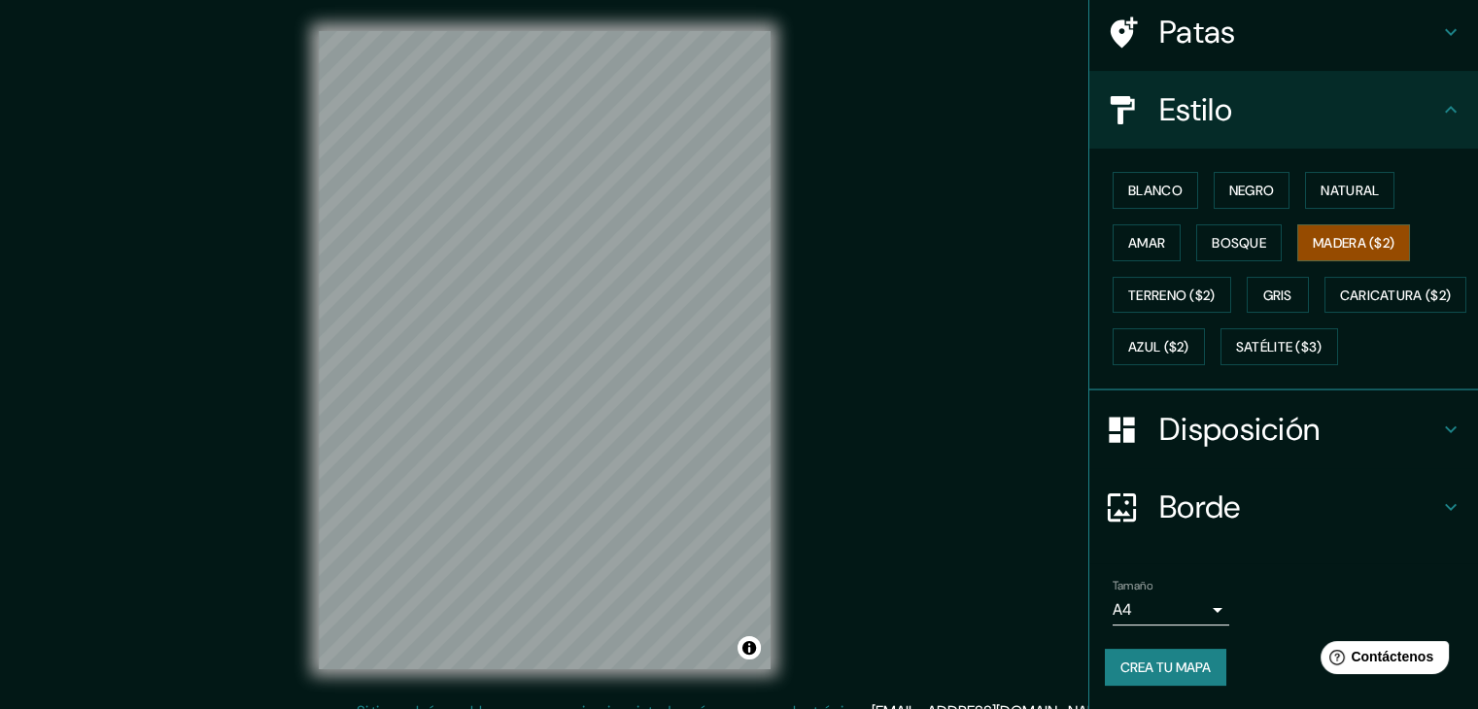  Describe the element at coordinates (1132, 586) in the screenshot. I see `font: Tamaño` at that location.